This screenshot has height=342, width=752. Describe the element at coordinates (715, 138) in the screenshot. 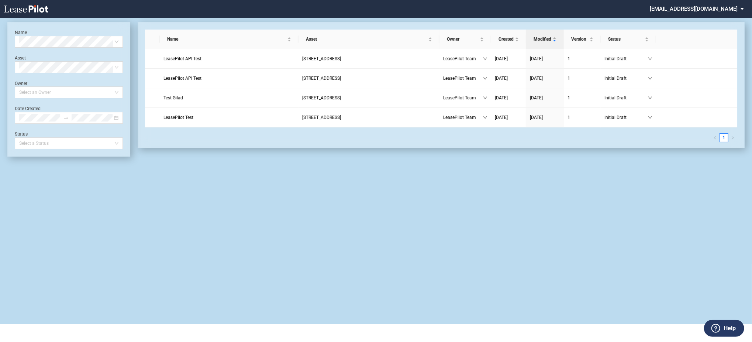

I see `button: left` at that location.